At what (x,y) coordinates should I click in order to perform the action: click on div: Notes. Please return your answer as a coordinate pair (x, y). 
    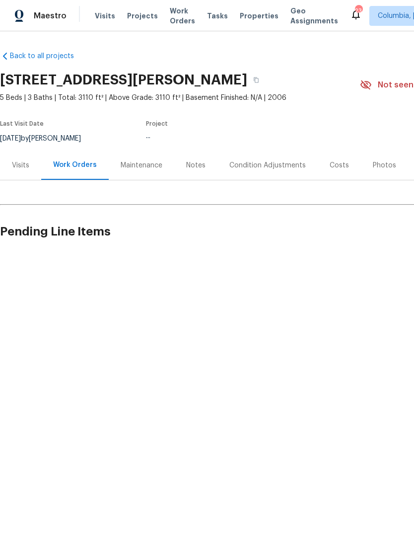
    Looking at the image, I should click on (196, 165).